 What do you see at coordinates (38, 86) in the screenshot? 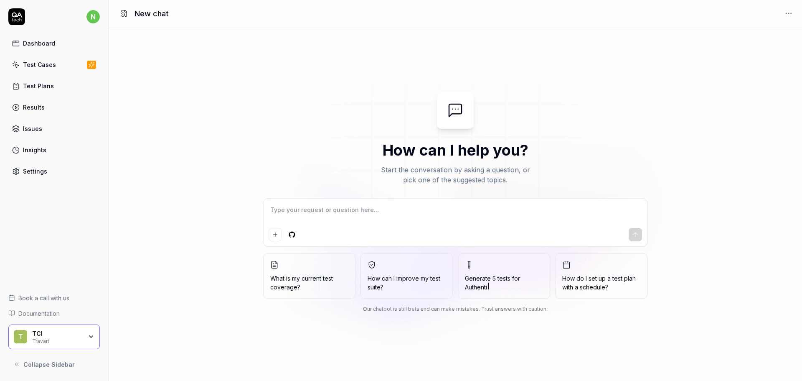
I see `div: Test Plans` at bounding box center [38, 86].